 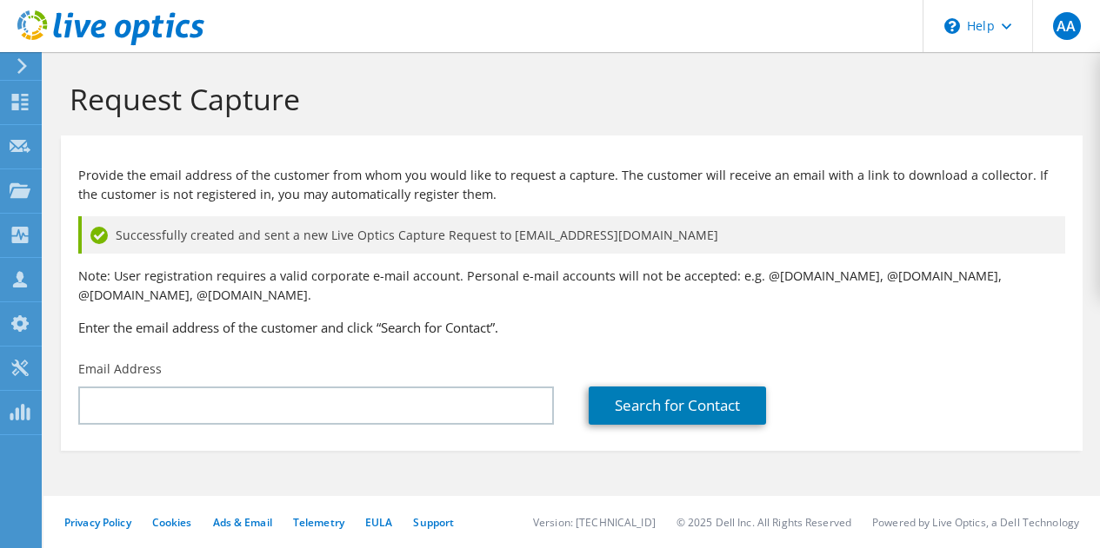 What do you see at coordinates (763, 522) in the screenshot?
I see `li: © 2025 Dell Inc. All Rights Reserved` at bounding box center [763, 522].